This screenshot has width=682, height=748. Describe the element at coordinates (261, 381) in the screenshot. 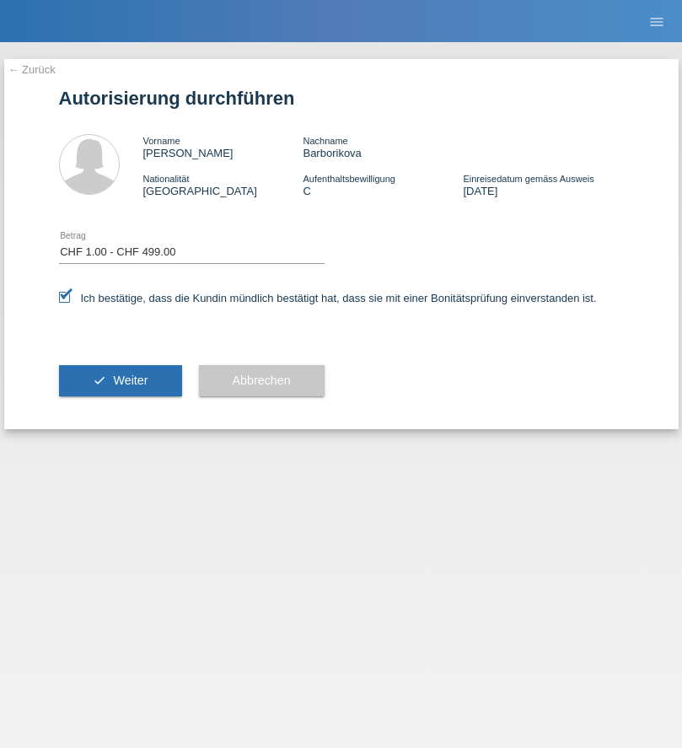

I see `button: Abbrechen` at that location.